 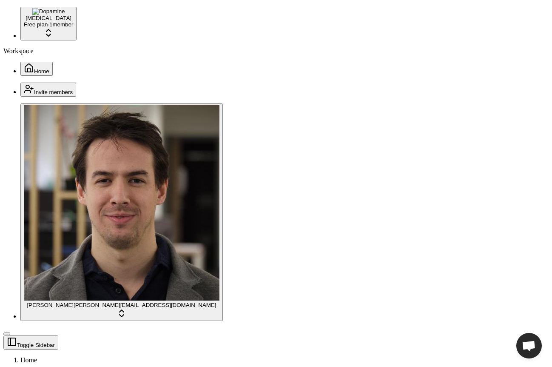 I want to click on a: Invite members, so click(x=48, y=91).